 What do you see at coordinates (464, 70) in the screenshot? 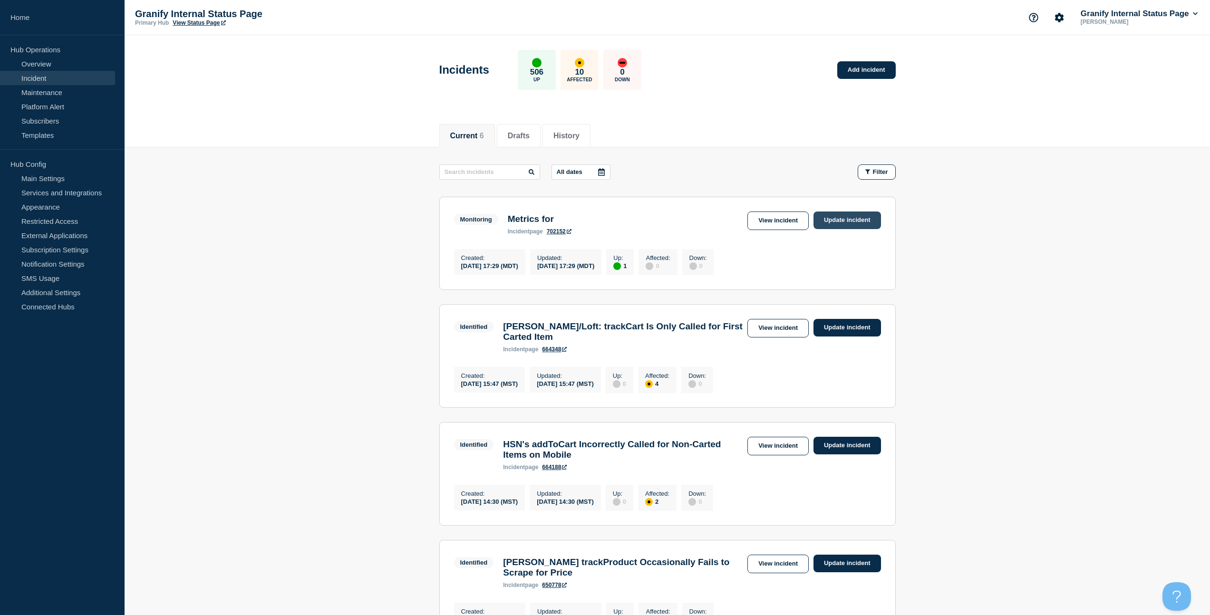
I see `h1: Incidents` at bounding box center [464, 70].